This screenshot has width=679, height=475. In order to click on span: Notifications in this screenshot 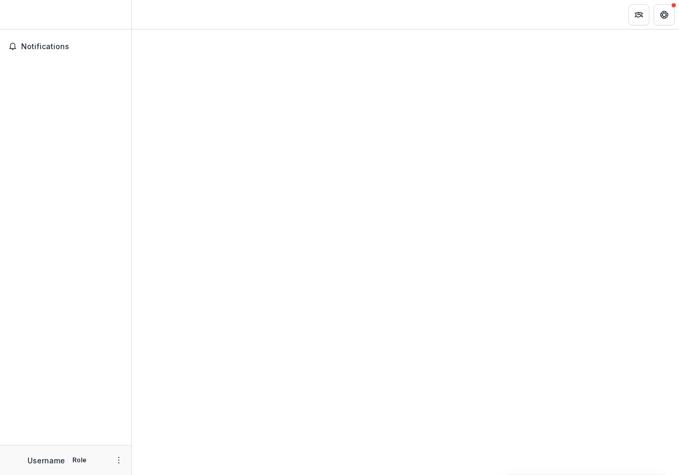, I will do `click(72, 46)`.